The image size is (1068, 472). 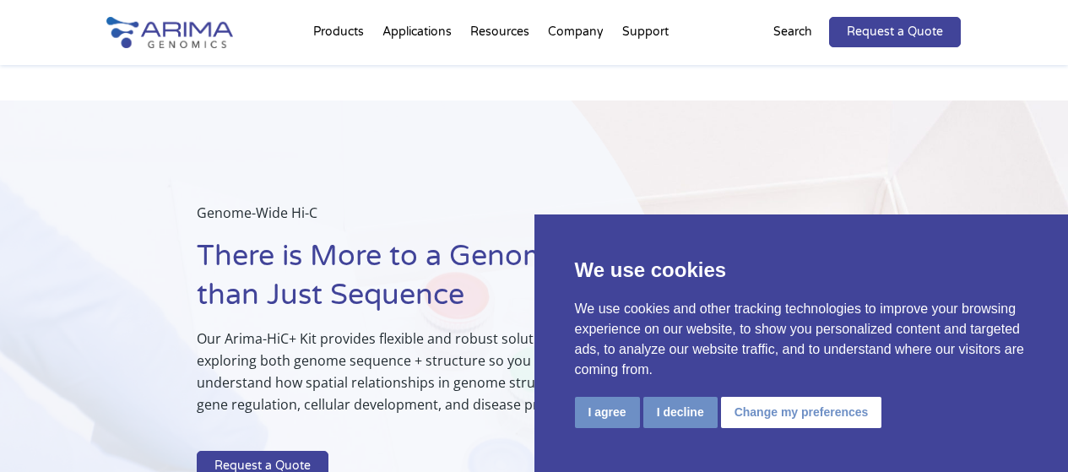 I want to click on p: Search, so click(x=793, y=32).